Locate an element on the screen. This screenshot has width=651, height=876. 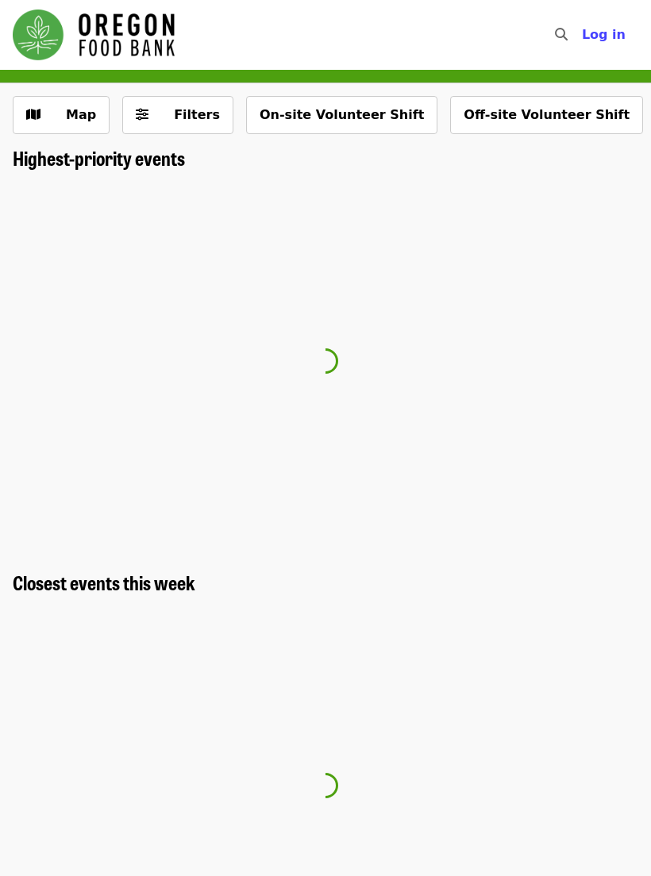
a: Highest-priority events is located at coordinates (98, 158).